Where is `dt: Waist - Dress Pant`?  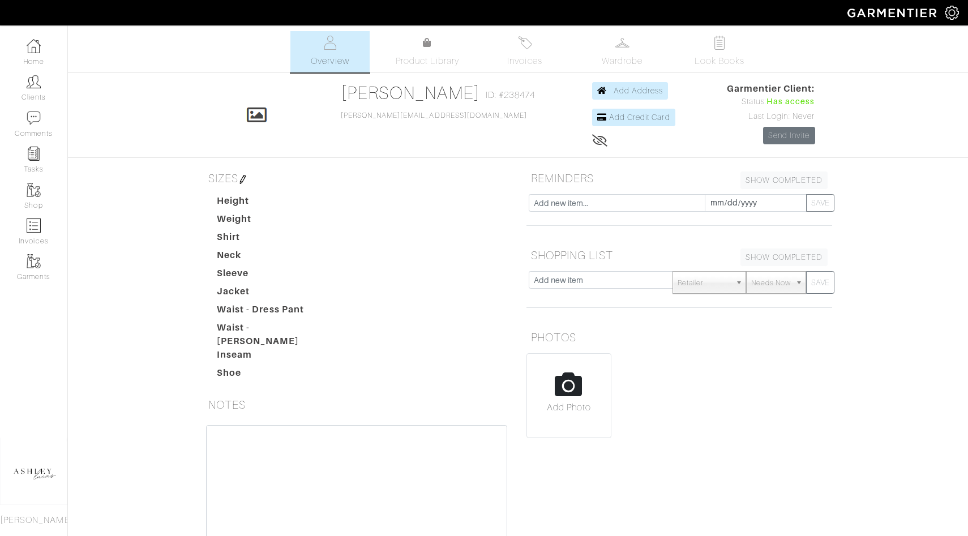 dt: Waist - Dress Pant is located at coordinates (273, 312).